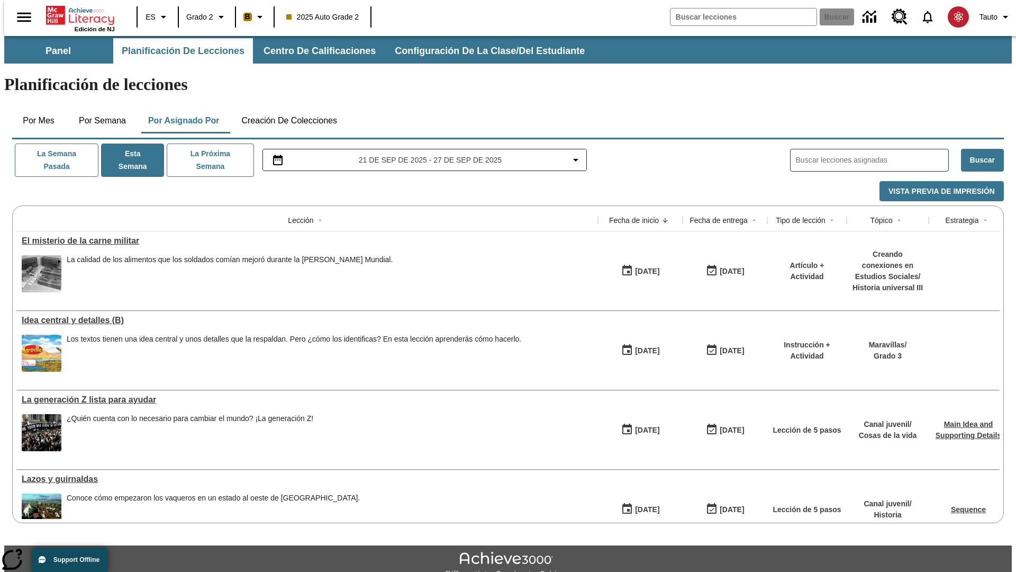 Image resolution: width=1016 pixels, height=572 pixels. Describe the element at coordinates (489, 51) in the screenshot. I see `span: Configuración de la clase/del estudiante` at that location.